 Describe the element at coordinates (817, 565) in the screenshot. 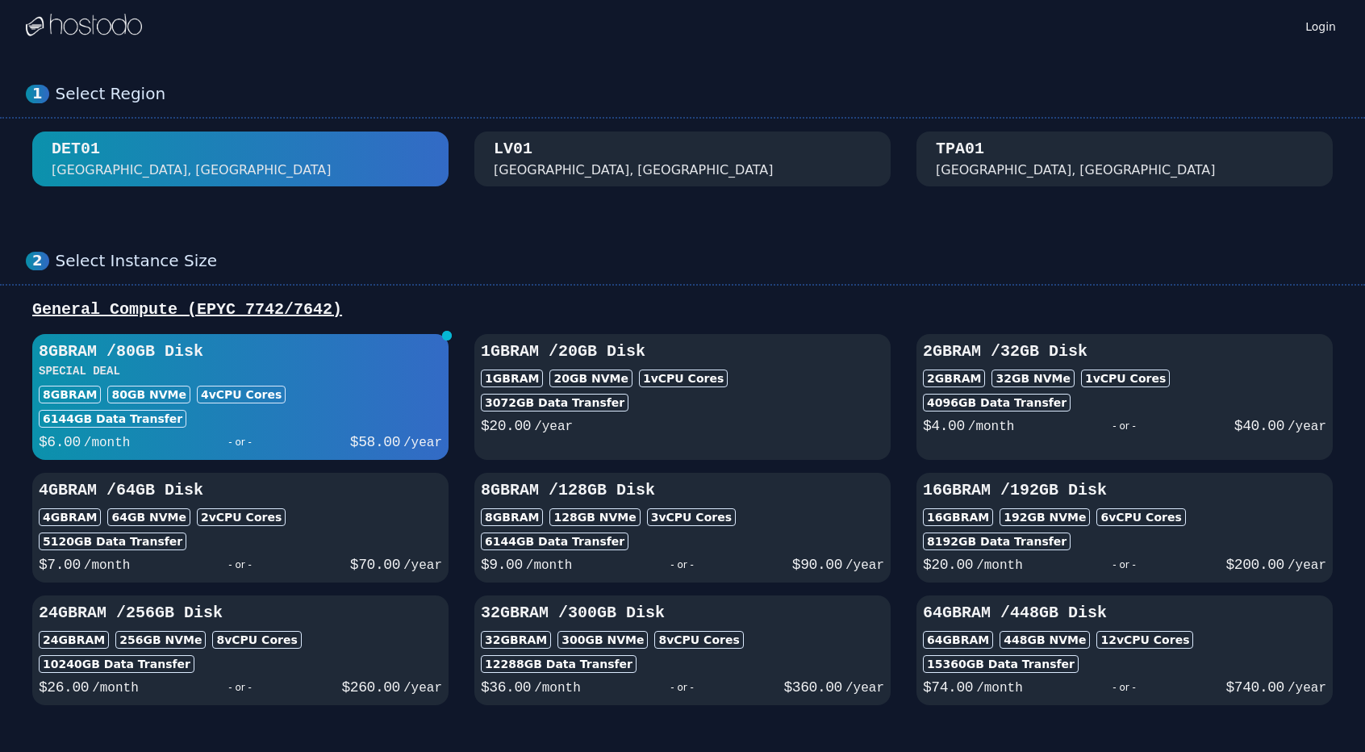

I see `span: $ 90.00` at that location.